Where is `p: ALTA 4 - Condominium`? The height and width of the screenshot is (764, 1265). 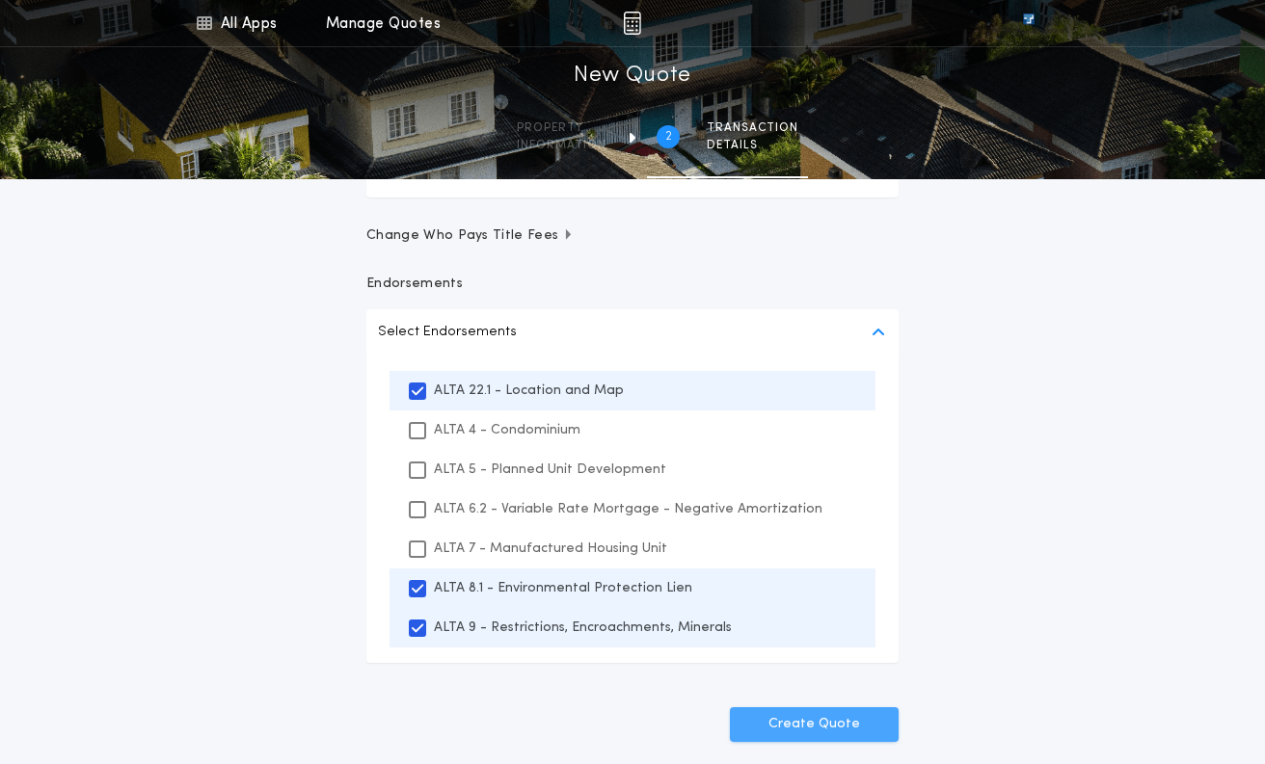 p: ALTA 4 - Condominium is located at coordinates (507, 430).